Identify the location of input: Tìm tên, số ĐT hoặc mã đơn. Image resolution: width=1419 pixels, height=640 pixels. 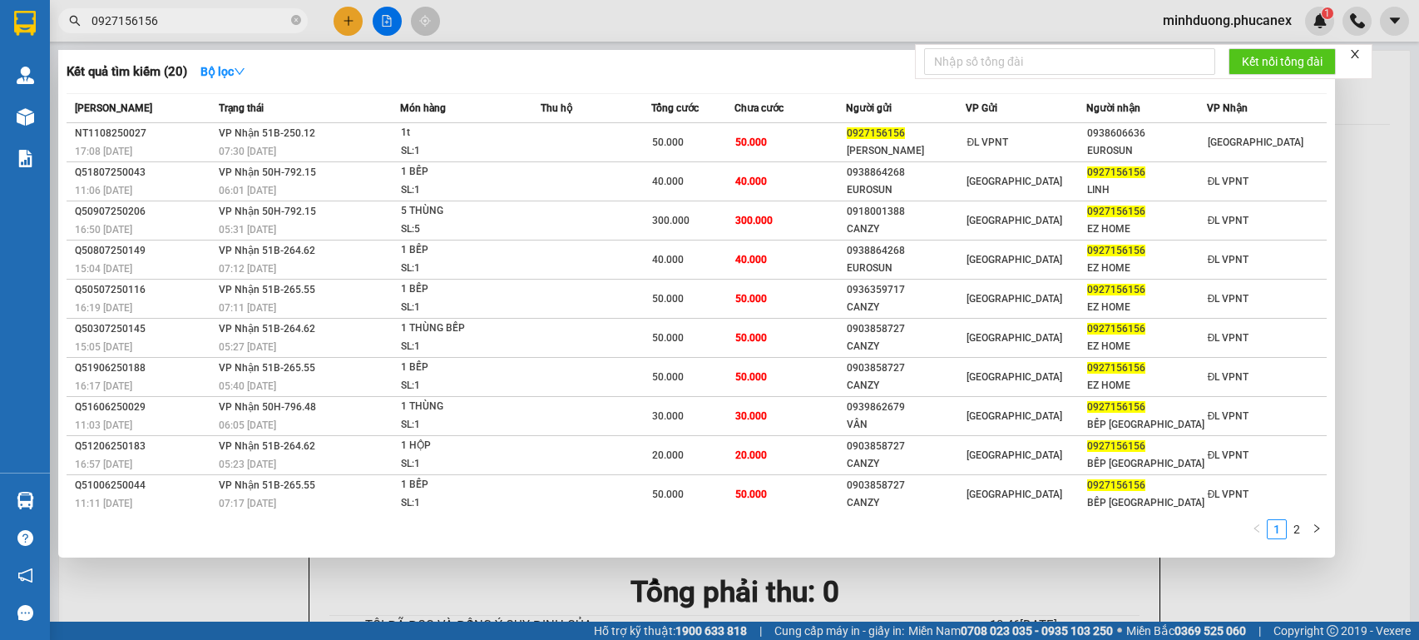
(190, 21).